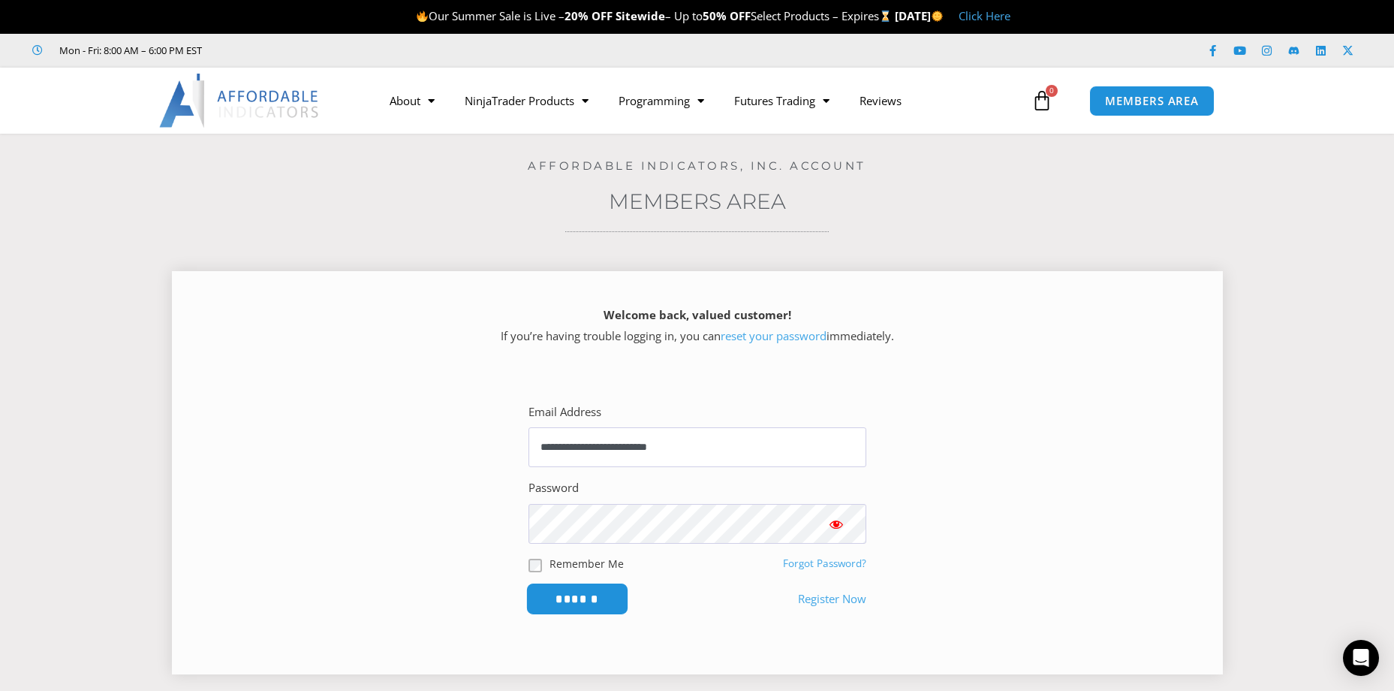 This screenshot has height=691, width=1394. What do you see at coordinates (655, 16) in the screenshot?
I see `span: Our Summer Sale is Live – – Up to Select Products – Expires` at bounding box center [655, 16].